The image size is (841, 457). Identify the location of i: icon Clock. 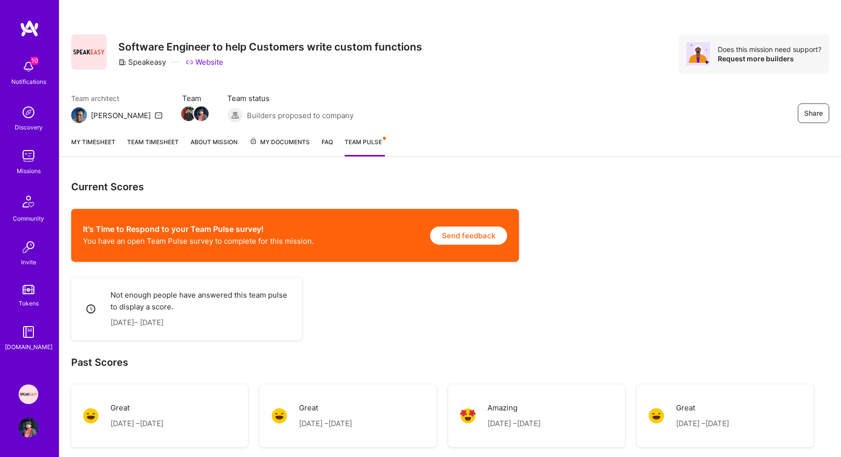
(91, 309).